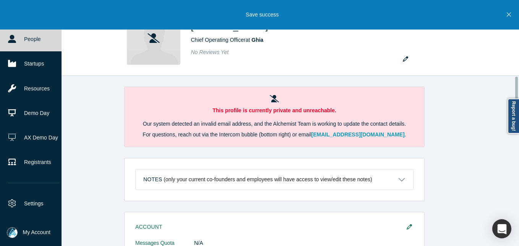  Describe the element at coordinates (12, 232) in the screenshot. I see `img: Mia Scott's Account` at that location.